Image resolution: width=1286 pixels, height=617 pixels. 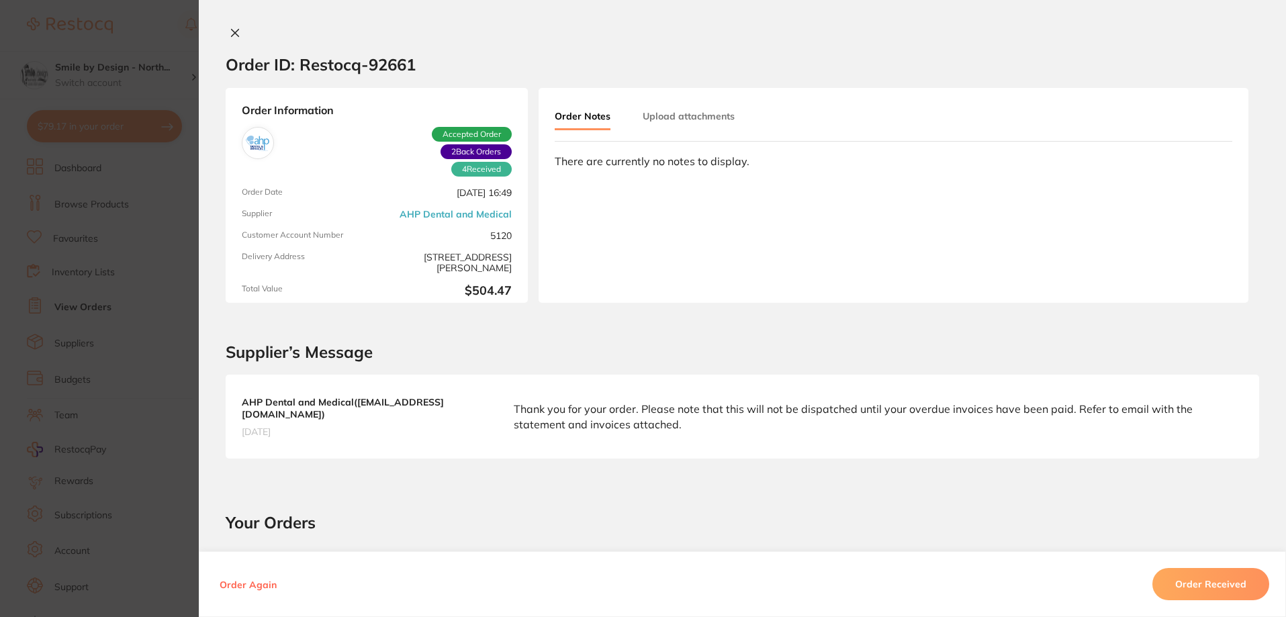 What do you see at coordinates (481, 169) in the screenshot?
I see `span: Received` at bounding box center [481, 169].